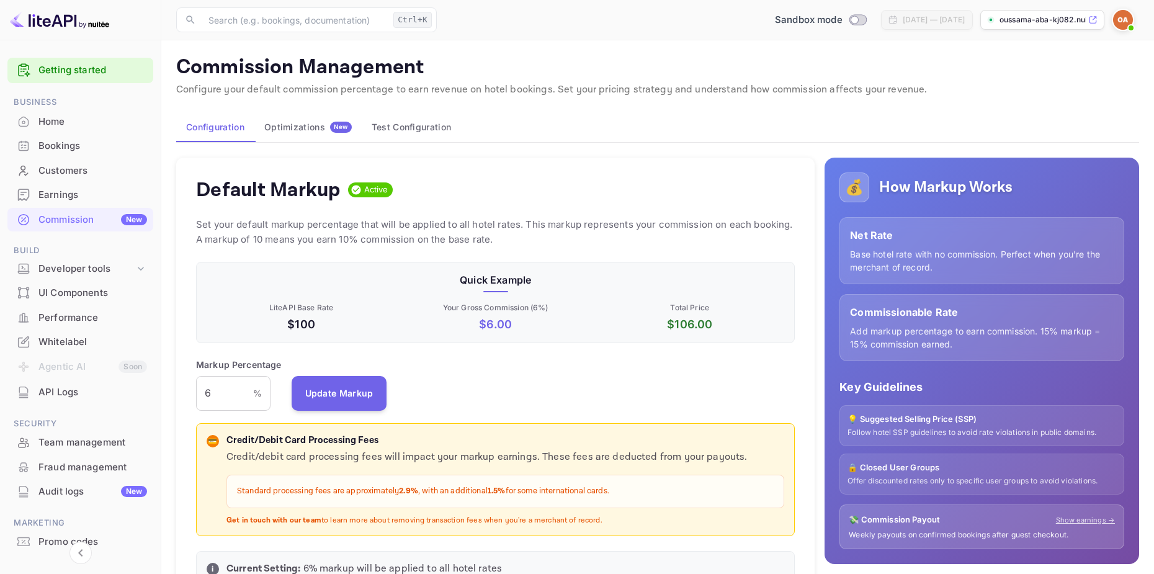 This screenshot has width=1154, height=574. What do you see at coordinates (225, 393) in the screenshot?
I see `input: 0` at bounding box center [225, 393].